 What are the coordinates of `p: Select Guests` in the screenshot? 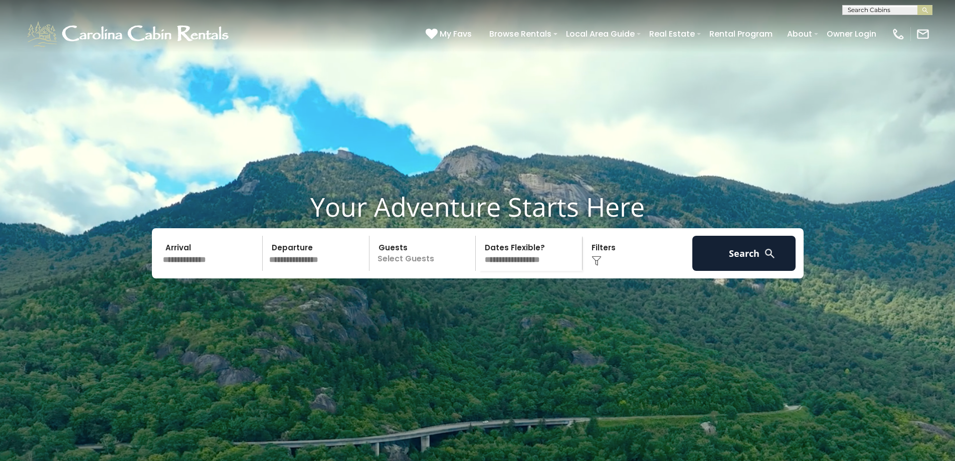 It's located at (424, 253).